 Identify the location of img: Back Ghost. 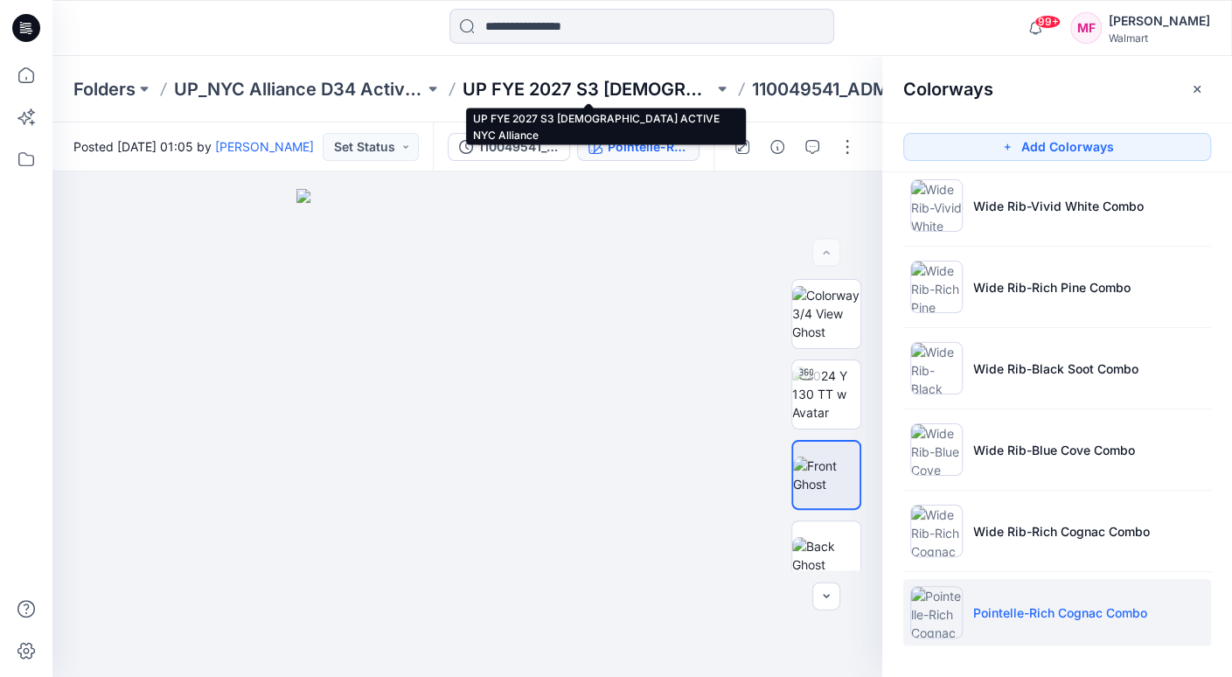
(826, 555).